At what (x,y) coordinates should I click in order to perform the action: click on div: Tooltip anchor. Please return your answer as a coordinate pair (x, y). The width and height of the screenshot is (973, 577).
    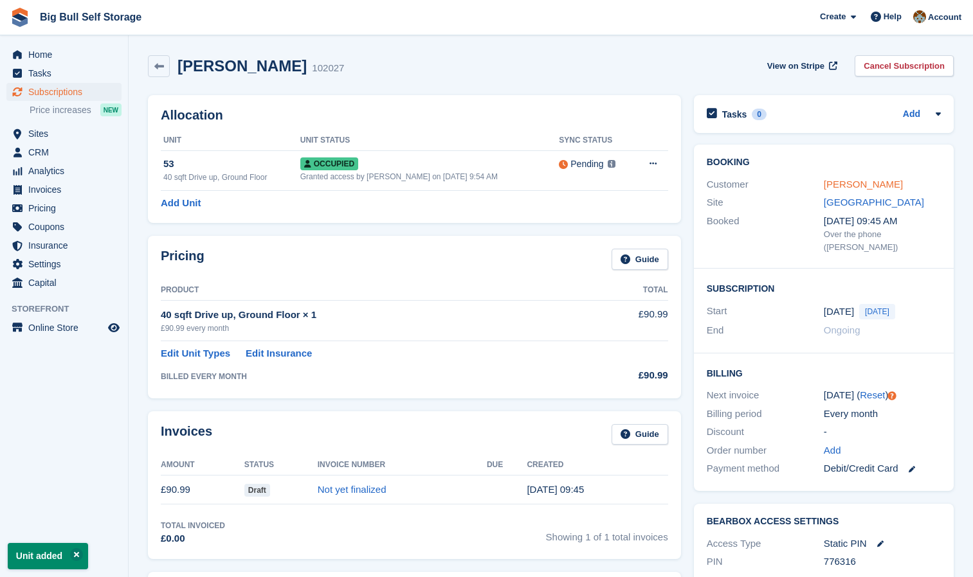
    Looking at the image, I should click on (892, 396).